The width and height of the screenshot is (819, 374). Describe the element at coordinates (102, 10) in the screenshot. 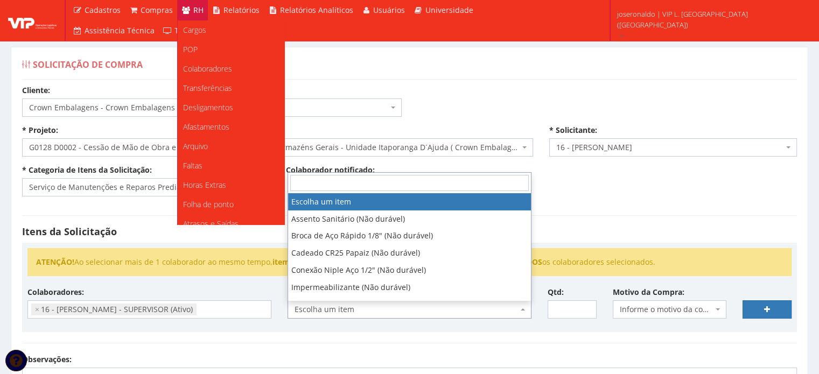

I see `span: Cadastros` at that location.